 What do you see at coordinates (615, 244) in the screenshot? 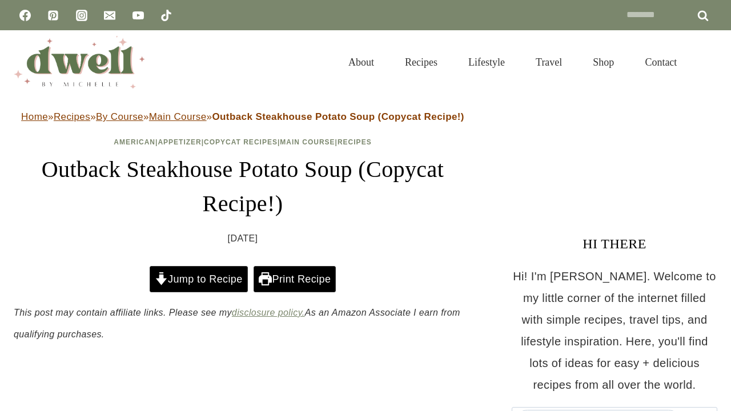
I see `h3: HI THERE` at bounding box center [615, 244].